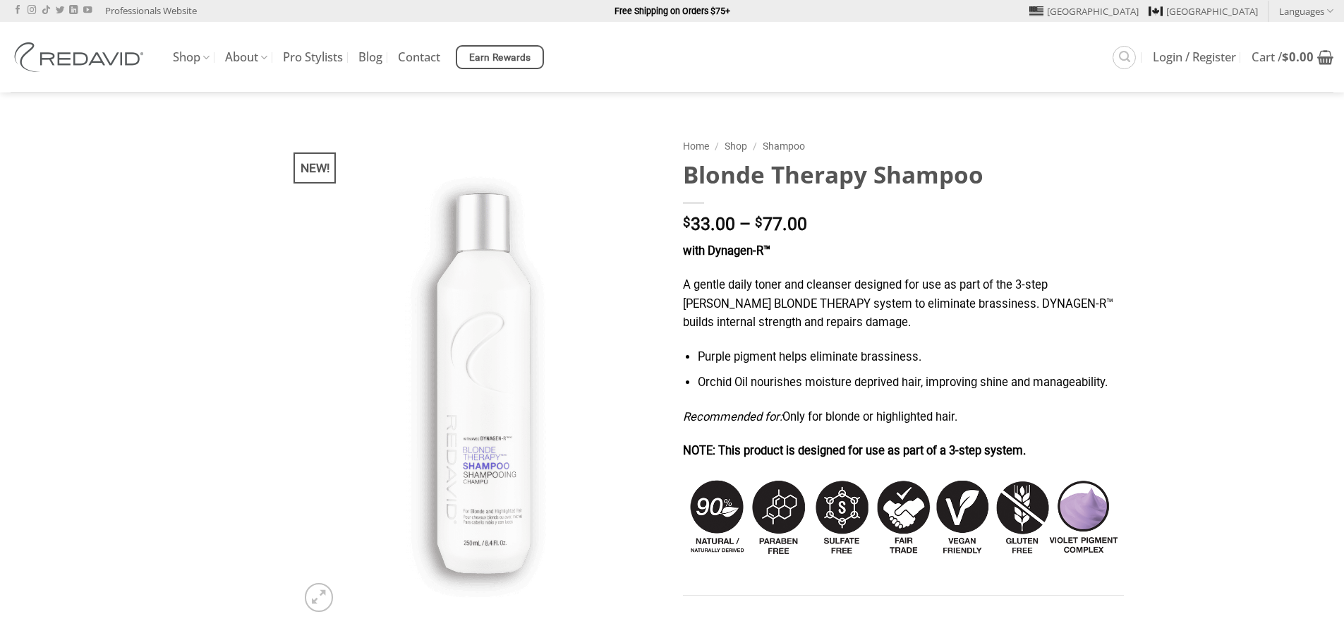  I want to click on strong: with Dynagen-R™, so click(727, 251).